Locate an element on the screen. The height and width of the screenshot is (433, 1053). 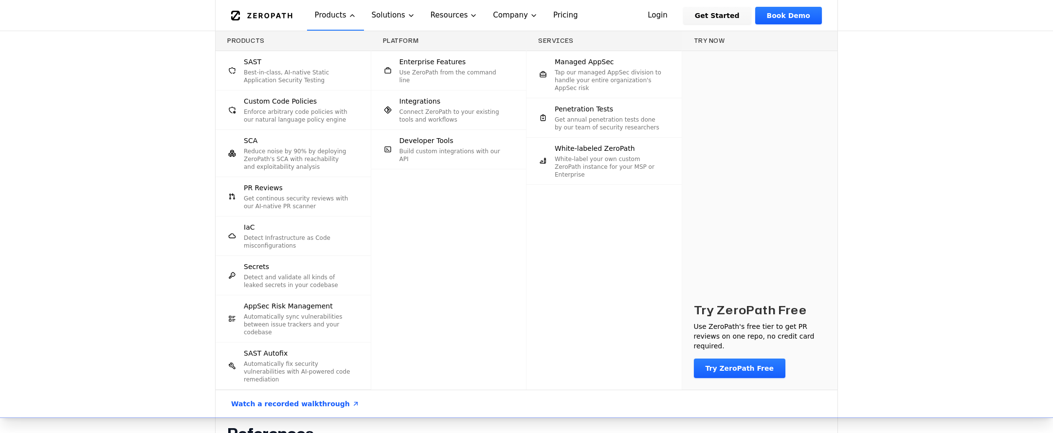
a: Try ZeroPath Free is located at coordinates (739, 368).